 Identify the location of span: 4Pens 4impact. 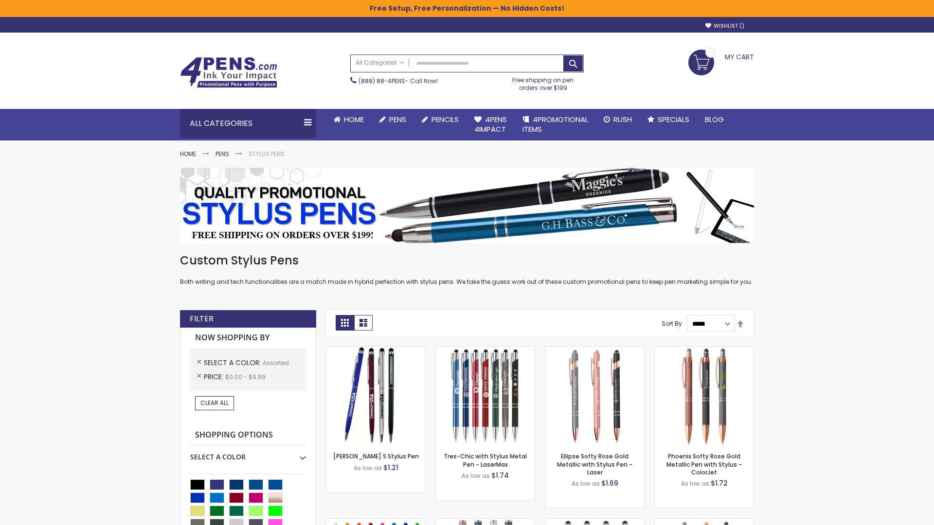
(490, 124).